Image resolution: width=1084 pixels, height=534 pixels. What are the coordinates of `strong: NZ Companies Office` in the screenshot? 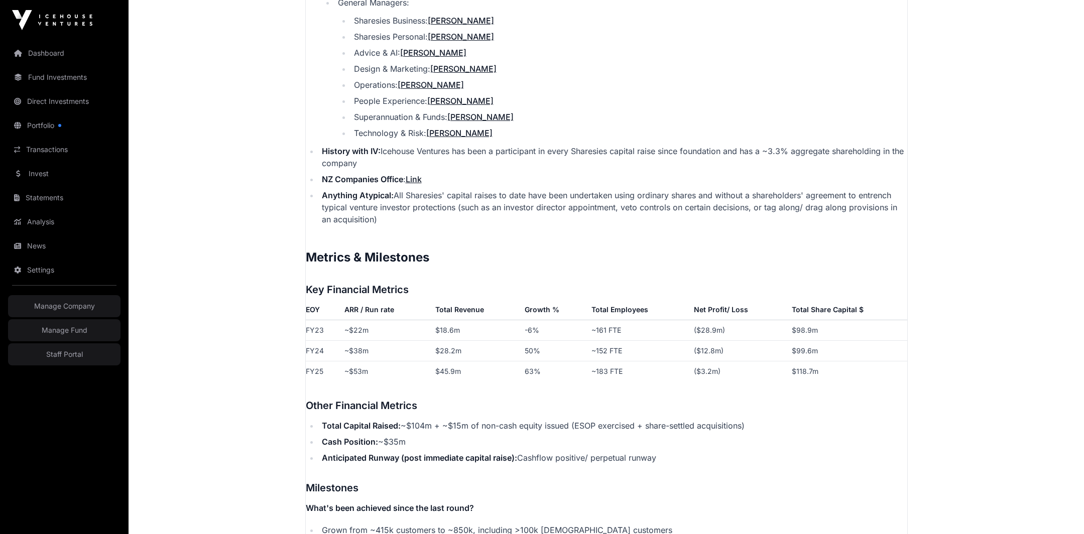 It's located at (362, 179).